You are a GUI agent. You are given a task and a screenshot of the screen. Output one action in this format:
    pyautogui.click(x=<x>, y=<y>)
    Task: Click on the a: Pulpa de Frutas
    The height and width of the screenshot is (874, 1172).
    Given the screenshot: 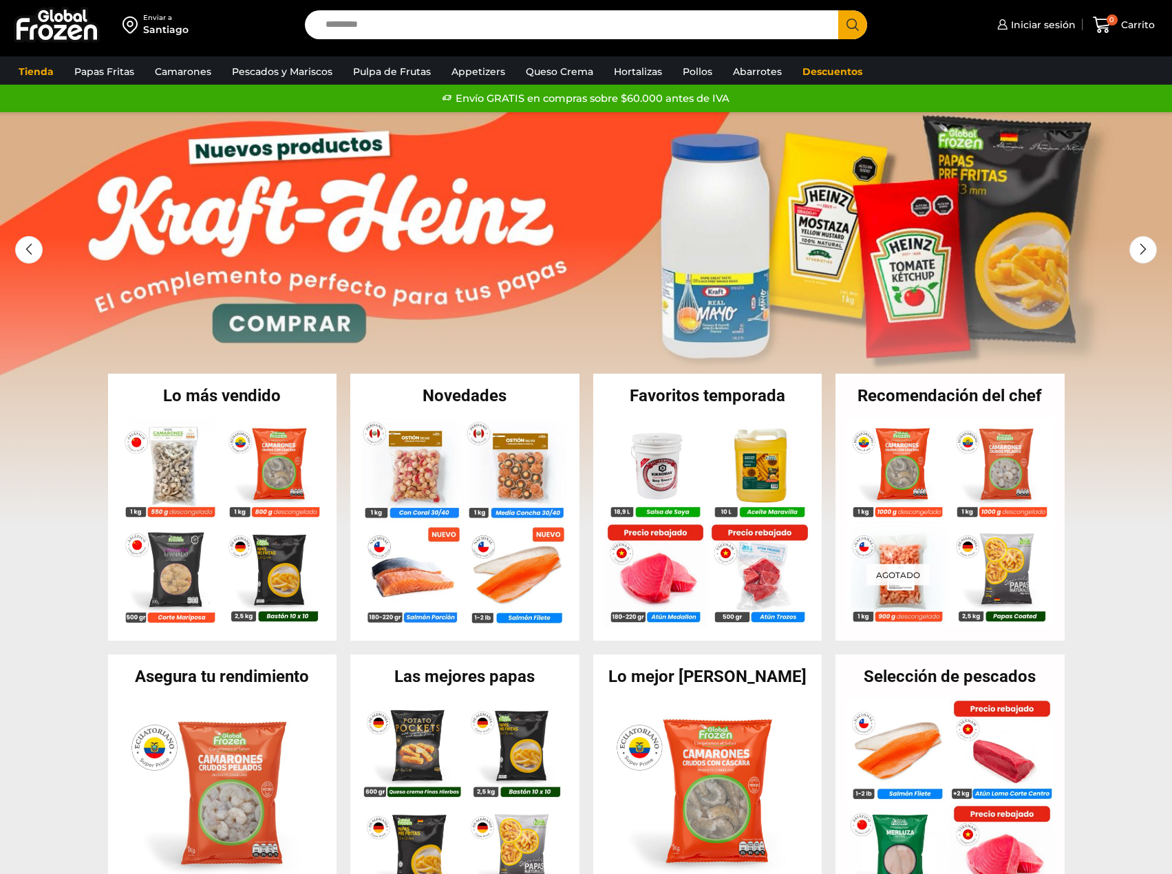 What is the action you would take?
    pyautogui.click(x=392, y=72)
    